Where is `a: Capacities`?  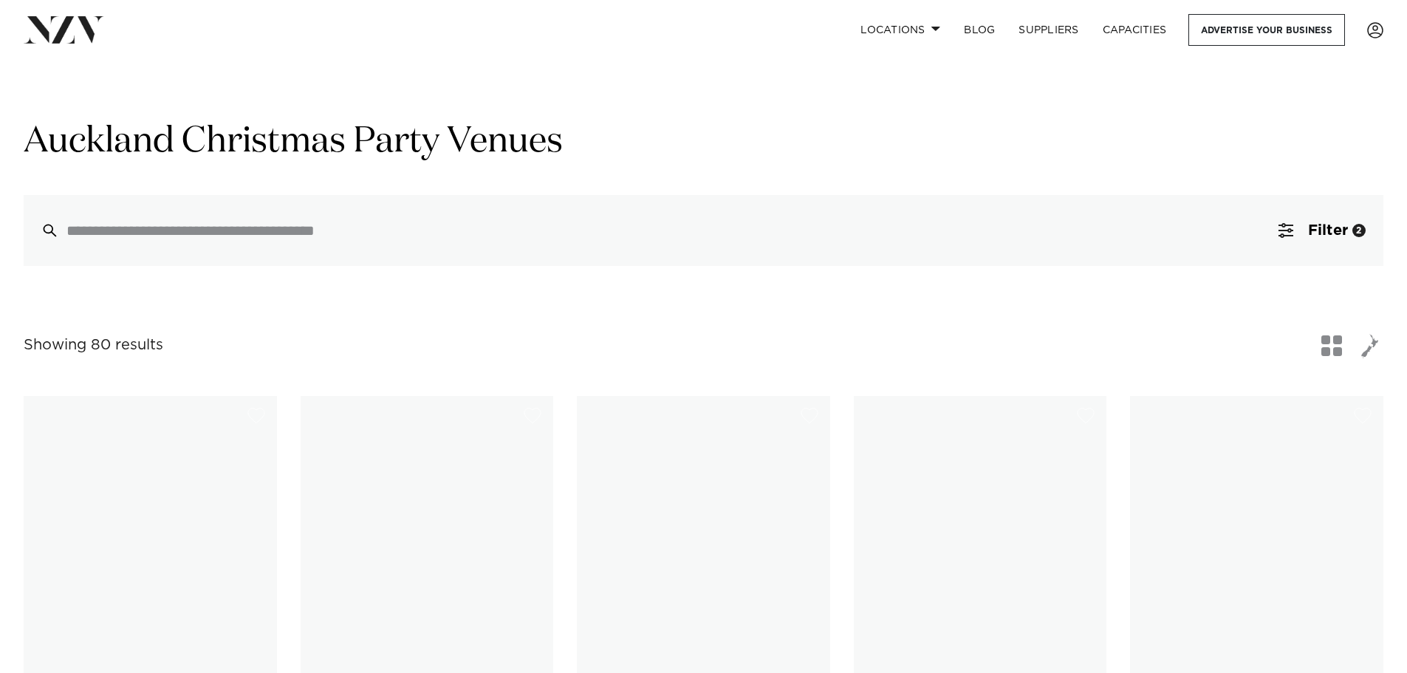 a: Capacities is located at coordinates (1134, 30).